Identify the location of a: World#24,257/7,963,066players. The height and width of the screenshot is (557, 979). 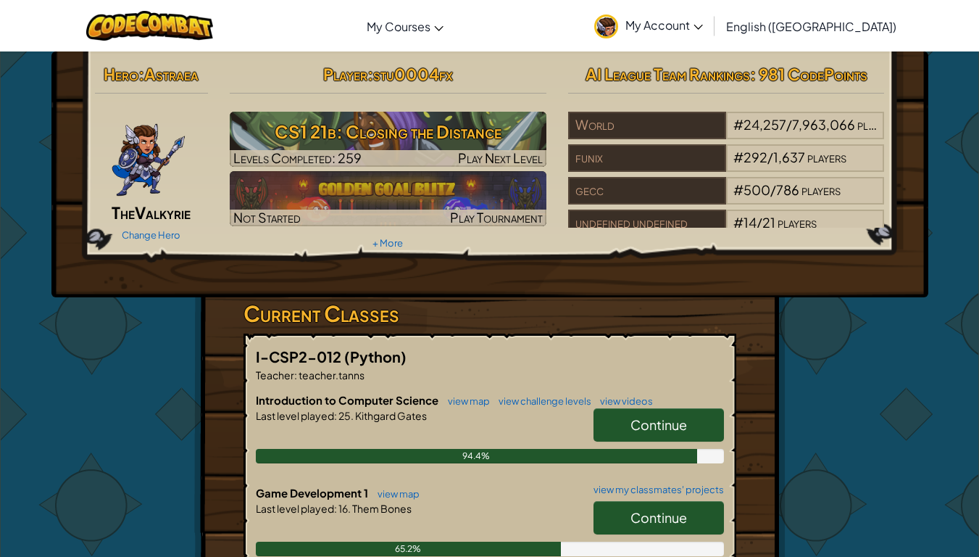
(726, 133).